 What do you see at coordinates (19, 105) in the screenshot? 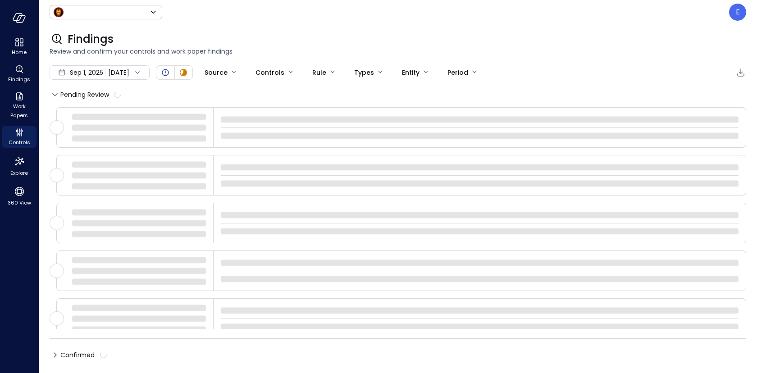
I see `div: Work Papers` at bounding box center [19, 105].